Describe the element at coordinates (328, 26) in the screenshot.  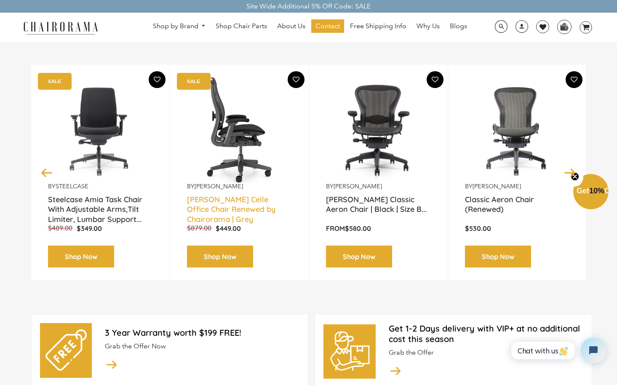
I see `span: Contact` at that location.